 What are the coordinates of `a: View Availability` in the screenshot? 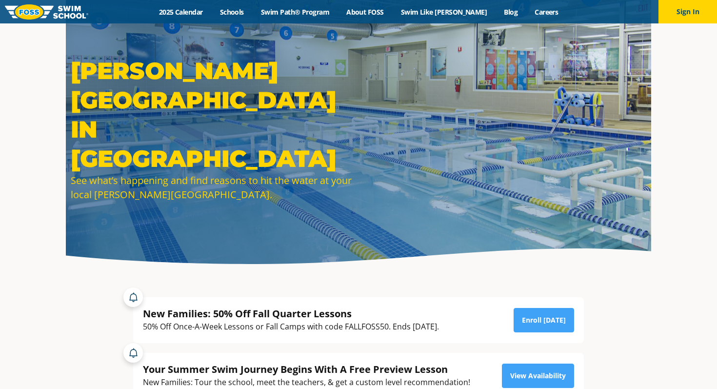 It's located at (538, 376).